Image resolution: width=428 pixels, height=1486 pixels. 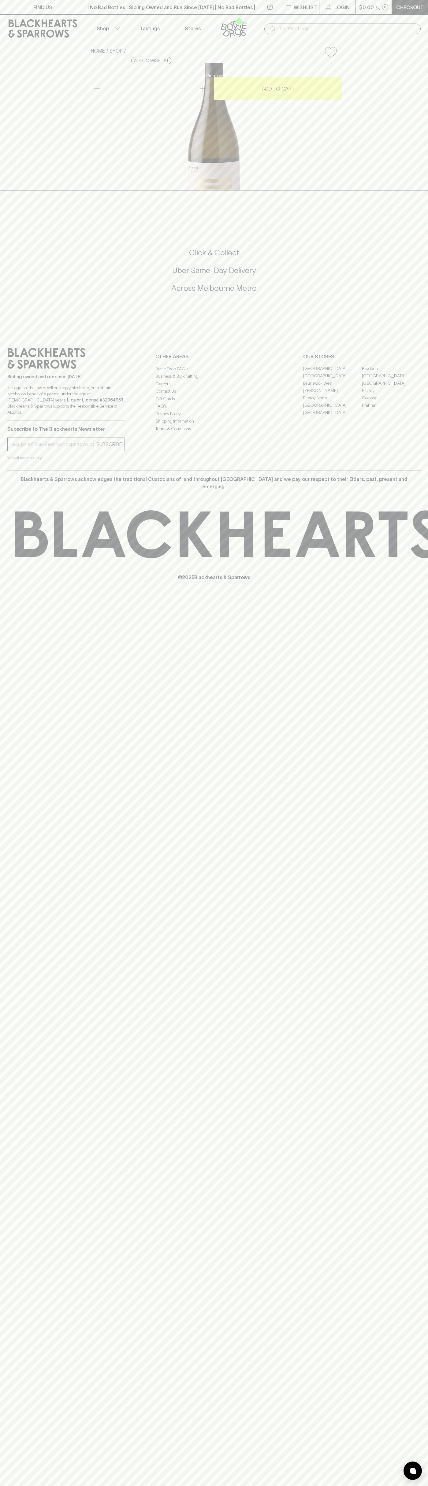 What do you see at coordinates (109, 444) in the screenshot?
I see `p: SUBSCRIBE` at bounding box center [109, 444].